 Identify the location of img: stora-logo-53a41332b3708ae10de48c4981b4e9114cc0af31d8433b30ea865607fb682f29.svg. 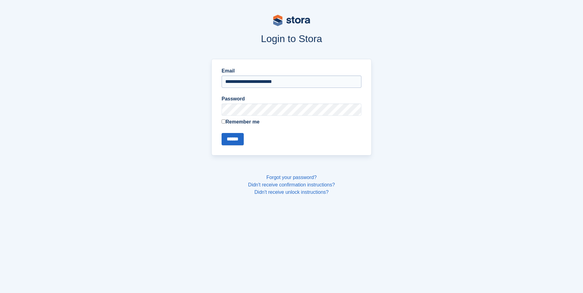
(292, 20).